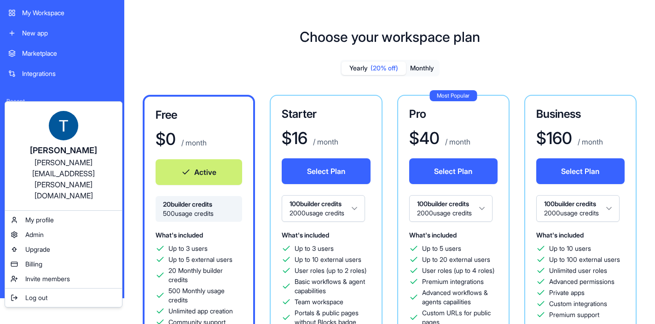 The width and height of the screenshot is (655, 324). Describe the element at coordinates (64, 250) in the screenshot. I see `a: Upgrade` at that location.